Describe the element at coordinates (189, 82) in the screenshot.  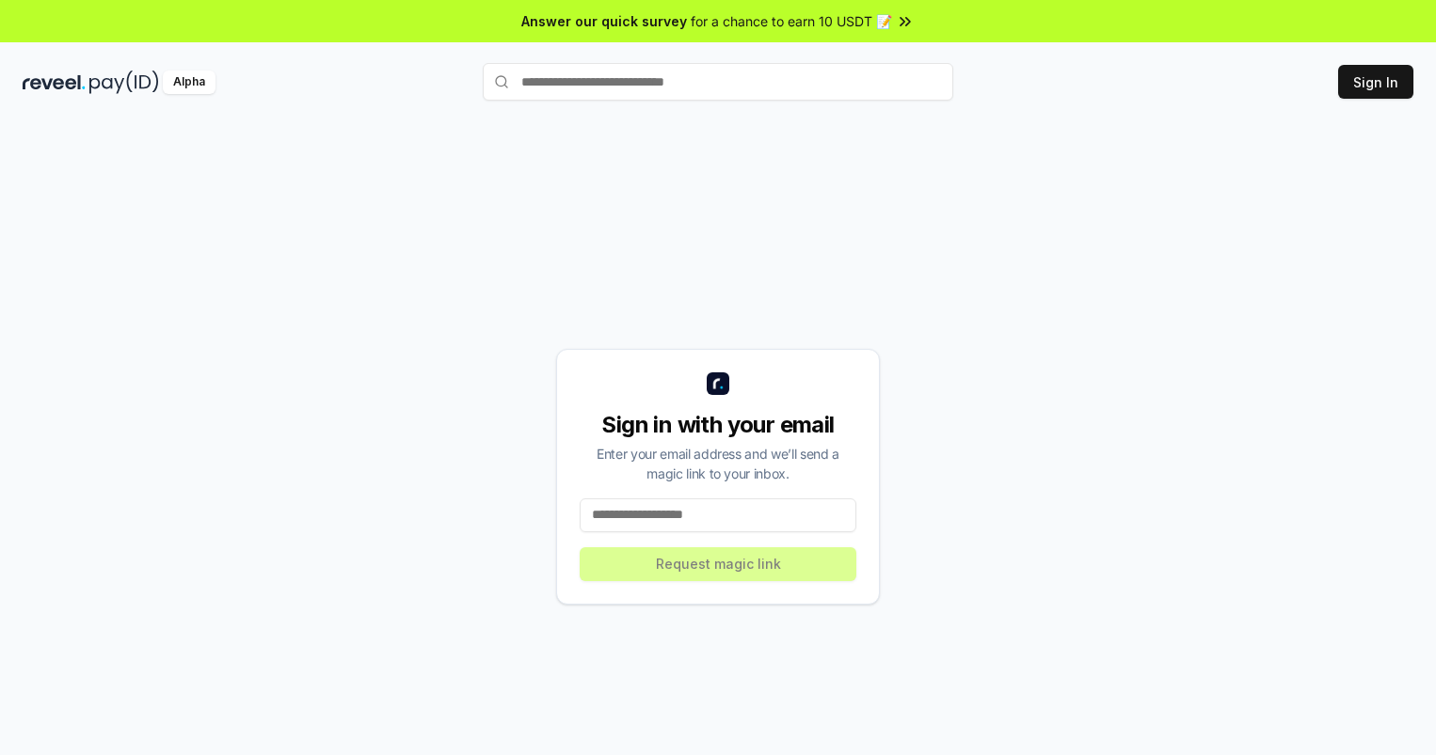
I see `div: Alpha` at that location.